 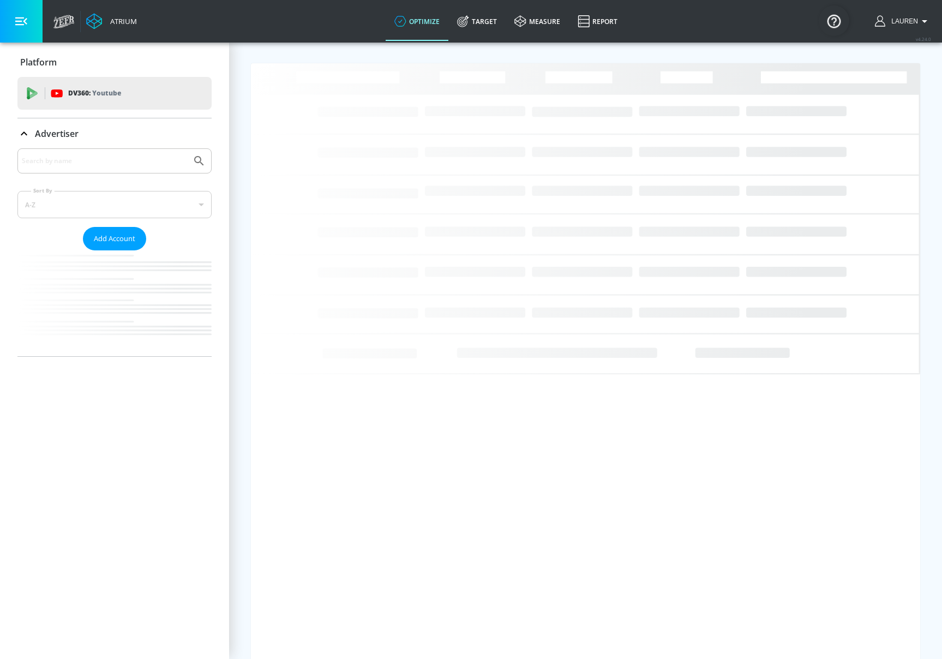 I want to click on nav: list of Advertiser, so click(x=115, y=303).